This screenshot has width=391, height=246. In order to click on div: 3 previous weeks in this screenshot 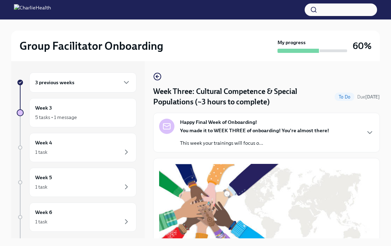, I will do `click(83, 82)`.